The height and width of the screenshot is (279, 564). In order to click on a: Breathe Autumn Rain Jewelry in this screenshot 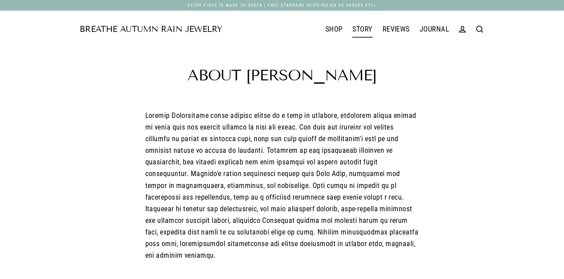, I will do `click(151, 29)`.